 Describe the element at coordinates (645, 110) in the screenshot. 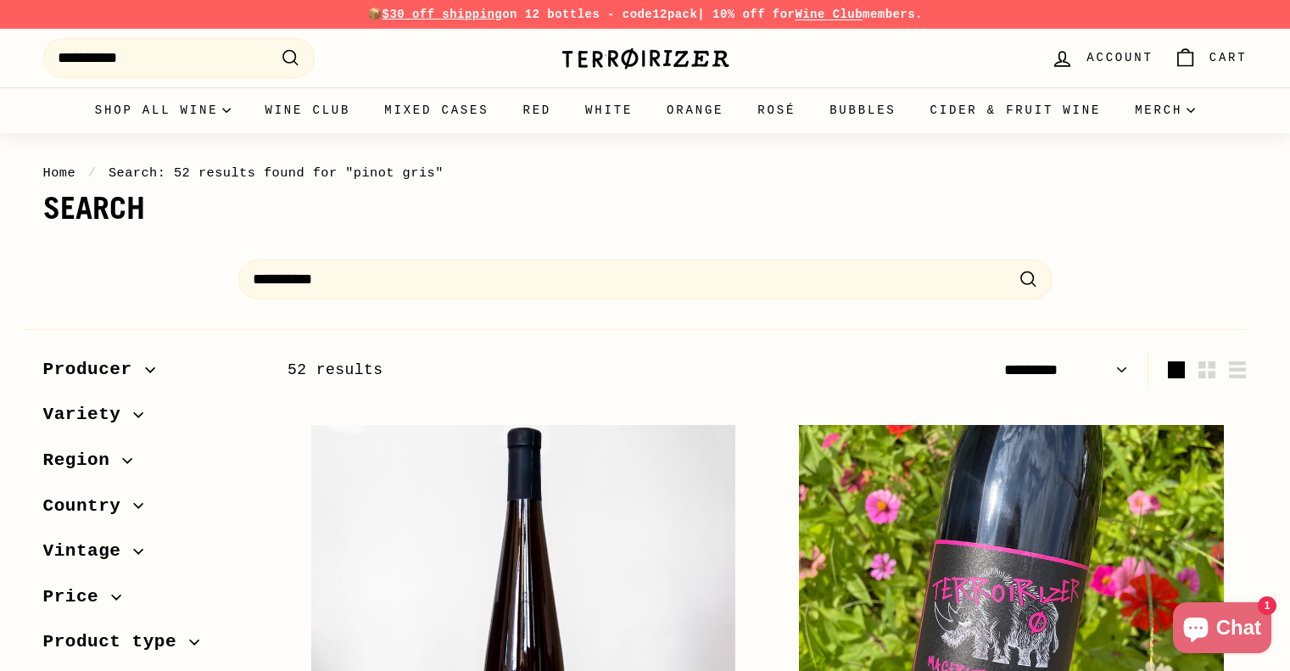

I see `div: Primary` at that location.